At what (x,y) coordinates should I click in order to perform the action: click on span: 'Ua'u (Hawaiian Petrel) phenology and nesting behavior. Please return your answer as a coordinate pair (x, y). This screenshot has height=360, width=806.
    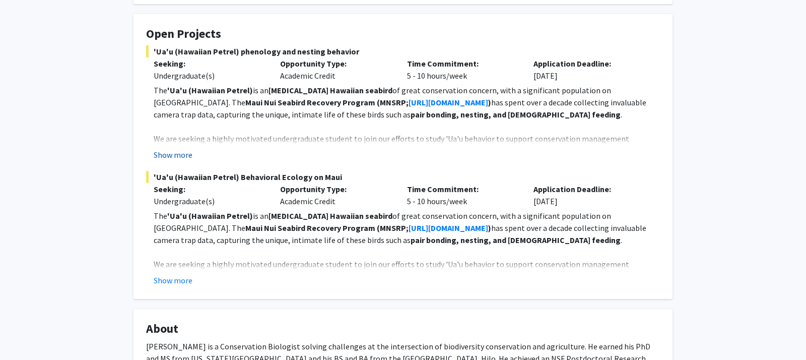
    Looking at the image, I should click on (403, 51).